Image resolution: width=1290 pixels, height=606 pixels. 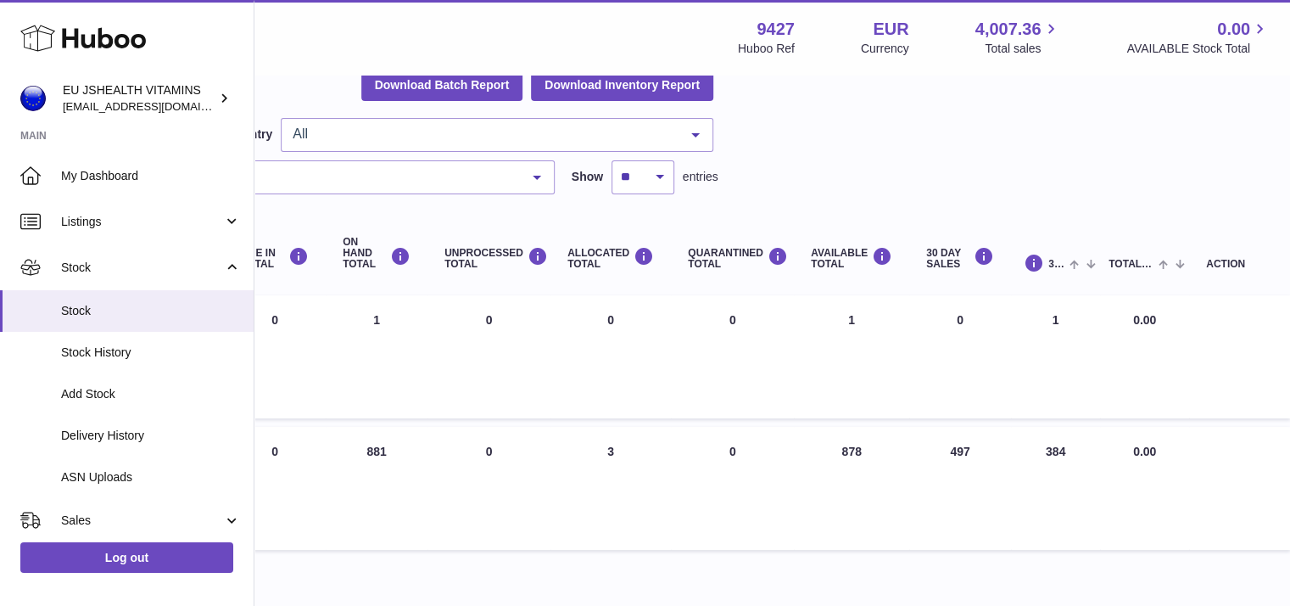 What do you see at coordinates (775, 29) in the screenshot?
I see `strong: 9427` at bounding box center [775, 29].